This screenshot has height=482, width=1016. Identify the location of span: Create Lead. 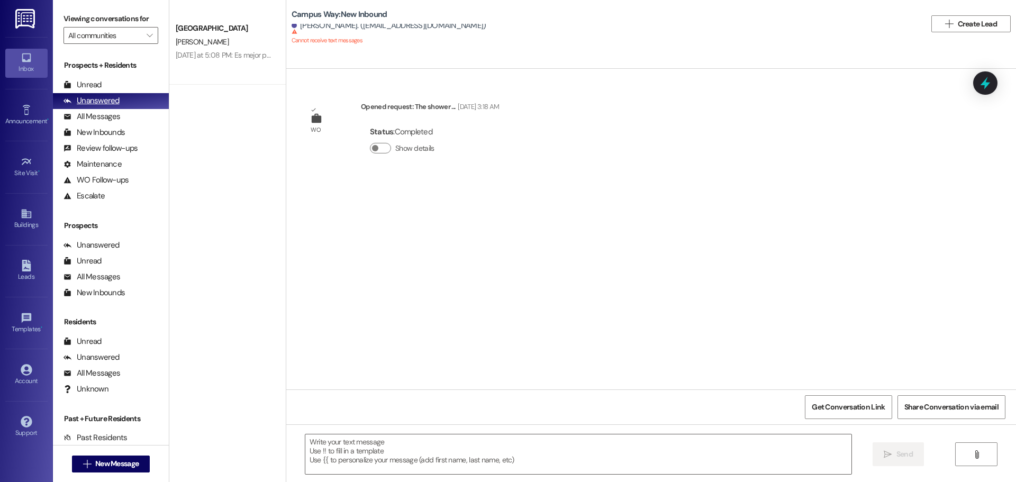
(978, 24).